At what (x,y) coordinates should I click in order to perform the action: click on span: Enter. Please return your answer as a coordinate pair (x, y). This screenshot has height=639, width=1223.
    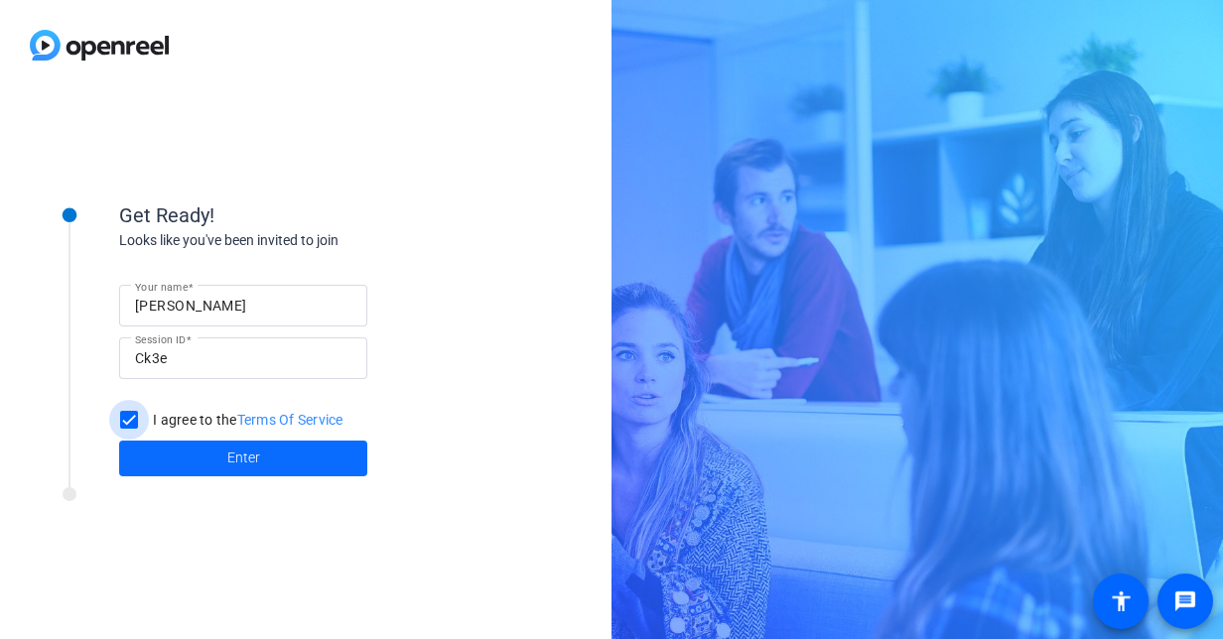
    Looking at the image, I should click on (243, 458).